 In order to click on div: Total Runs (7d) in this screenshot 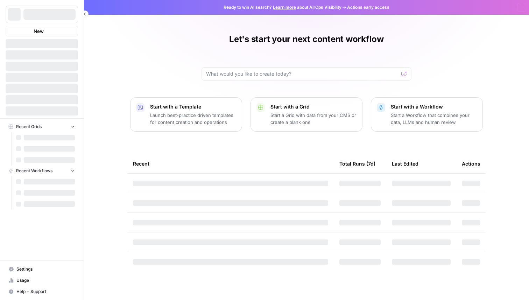, I will do `click(357, 163)`.